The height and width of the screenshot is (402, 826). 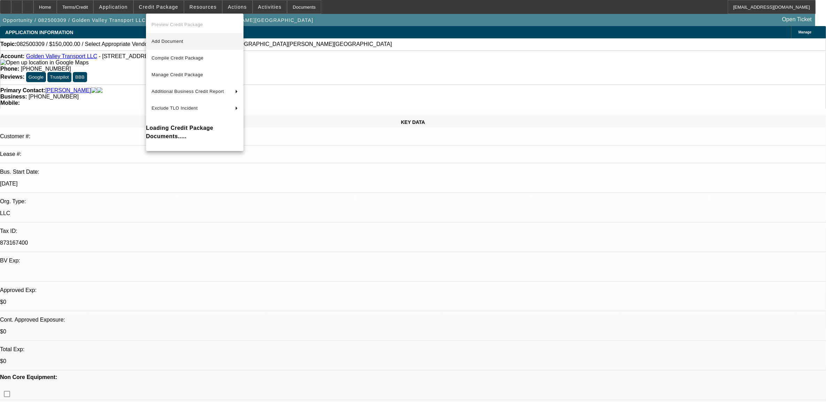 I want to click on span: Manage Credit Package, so click(x=177, y=75).